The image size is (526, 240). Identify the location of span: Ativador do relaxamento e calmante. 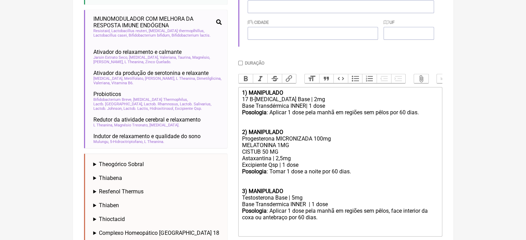
(137, 52).